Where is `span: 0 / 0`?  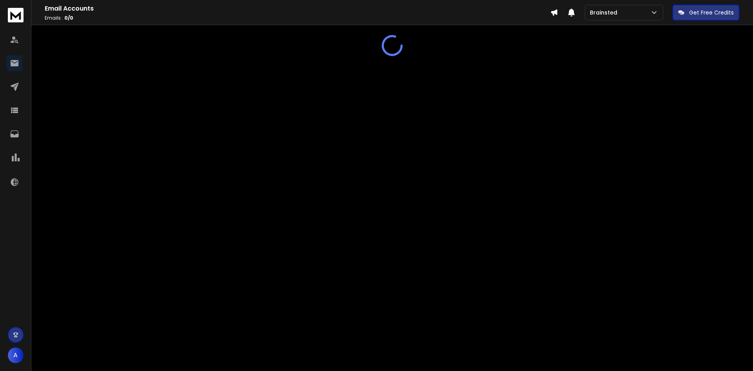 span: 0 / 0 is located at coordinates (69, 18).